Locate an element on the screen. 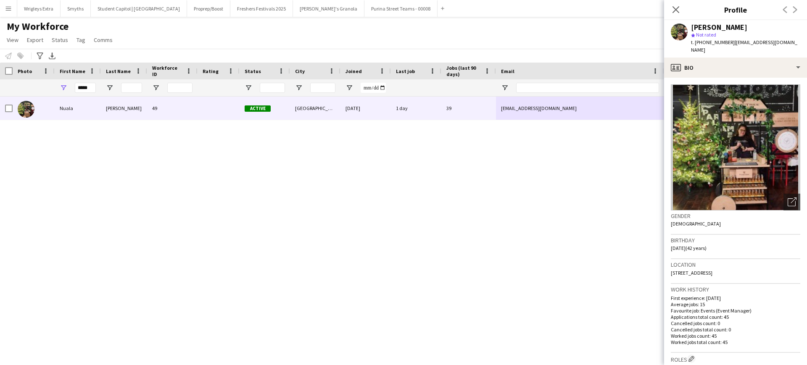 This screenshot has height=365, width=807. img: Crew avatar or photo is located at coordinates (736, 148).